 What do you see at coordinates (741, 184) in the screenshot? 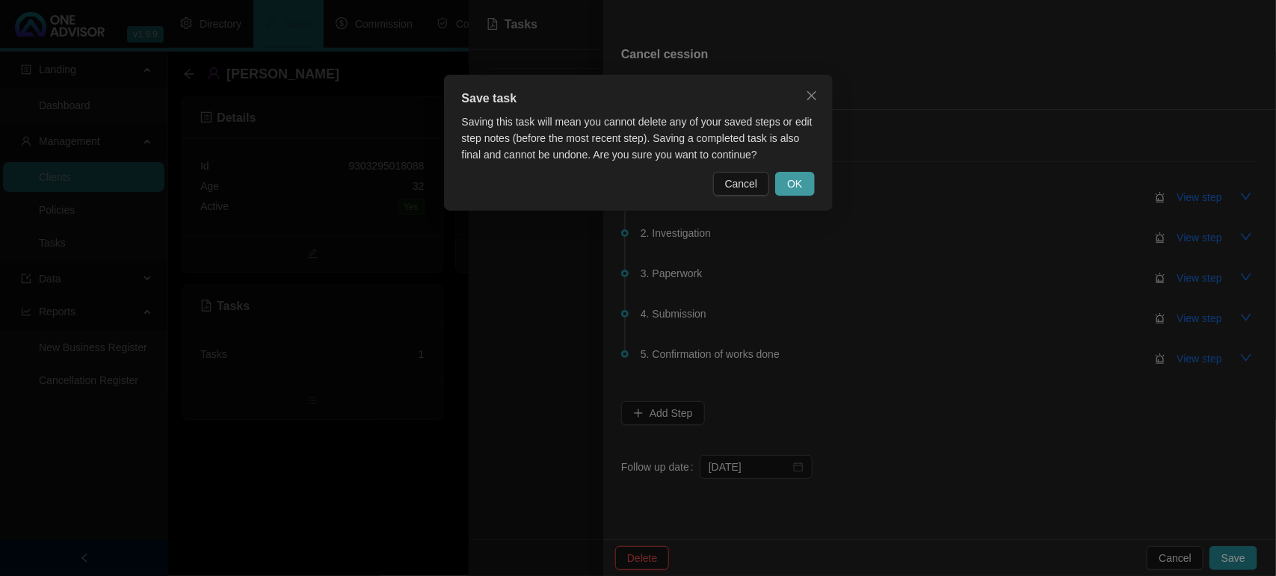
I see `span: Cancel` at bounding box center [741, 184].